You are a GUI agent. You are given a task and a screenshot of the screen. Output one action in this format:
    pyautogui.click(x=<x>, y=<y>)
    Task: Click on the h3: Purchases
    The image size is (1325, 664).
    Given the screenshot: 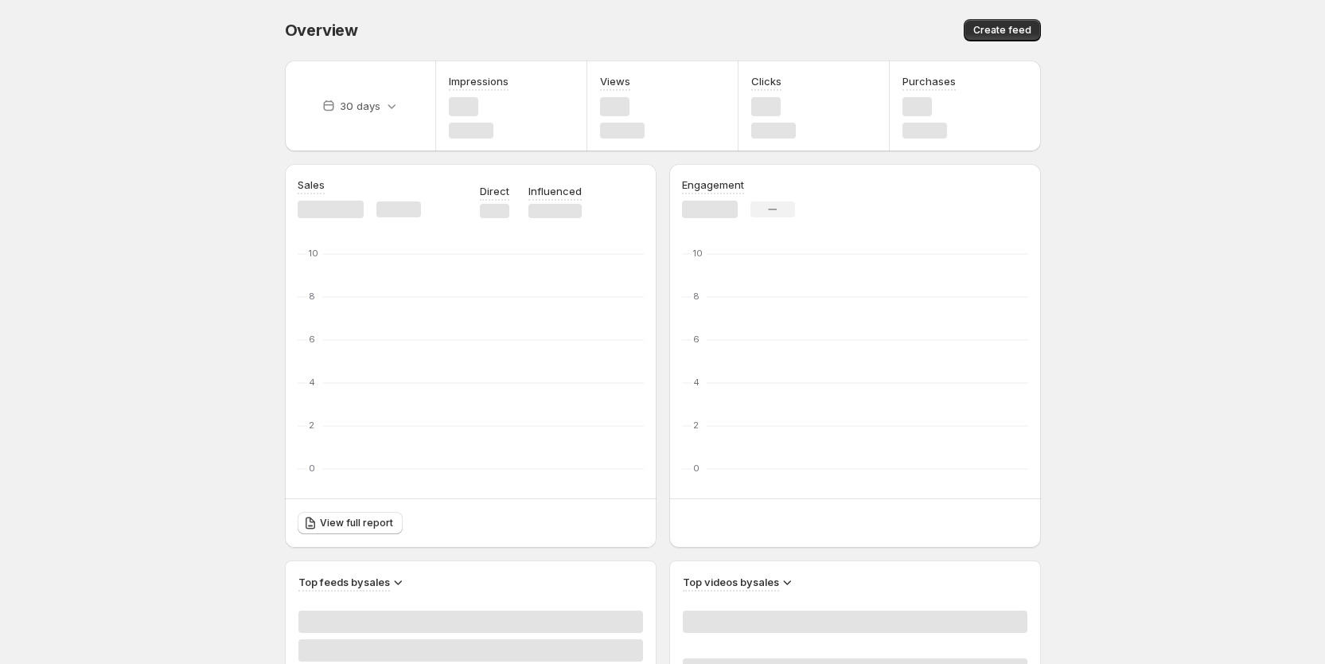 What is the action you would take?
    pyautogui.click(x=929, y=81)
    